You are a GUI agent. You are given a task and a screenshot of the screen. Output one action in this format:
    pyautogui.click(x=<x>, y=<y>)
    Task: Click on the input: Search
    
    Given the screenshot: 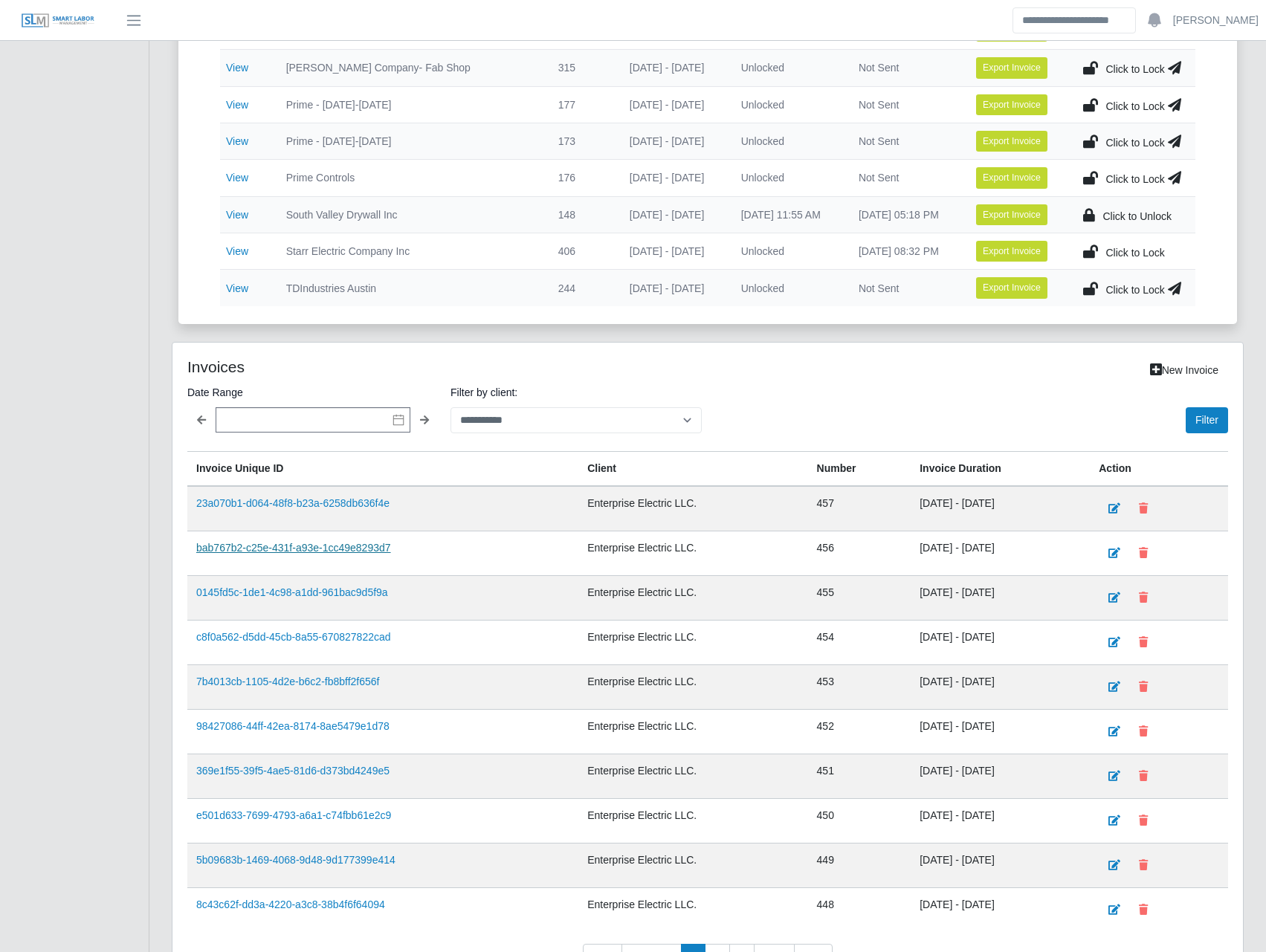 What is the action you would take?
    pyautogui.click(x=1074, y=20)
    